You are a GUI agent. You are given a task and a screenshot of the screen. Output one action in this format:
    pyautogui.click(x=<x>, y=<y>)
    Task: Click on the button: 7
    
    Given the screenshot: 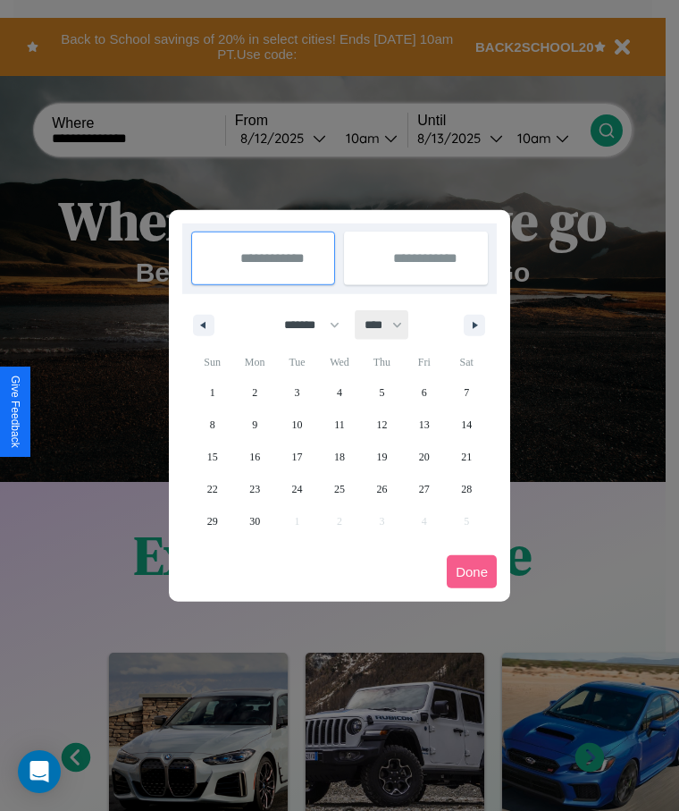 What is the action you would take?
    pyautogui.click(x=467, y=392)
    